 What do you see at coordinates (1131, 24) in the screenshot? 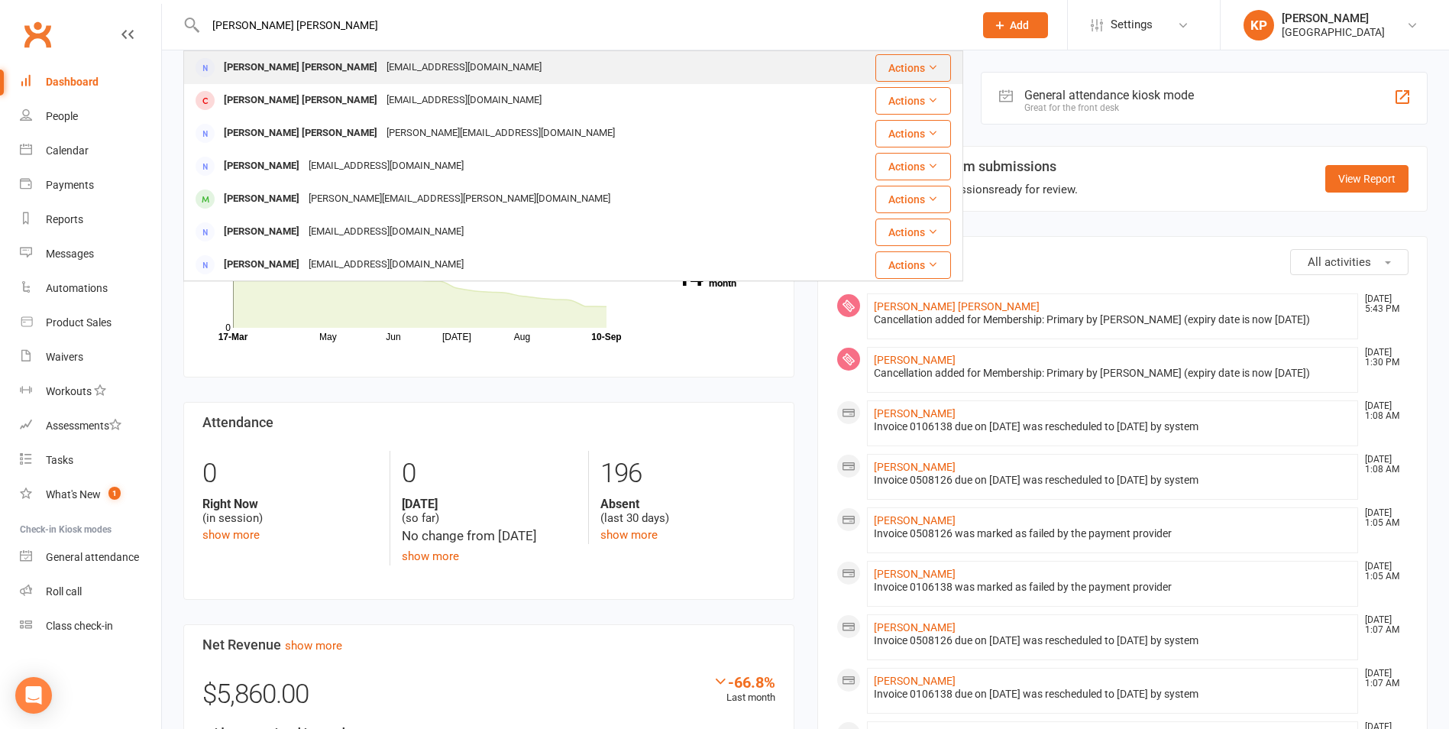
I see `span: Settings` at bounding box center [1131, 24].